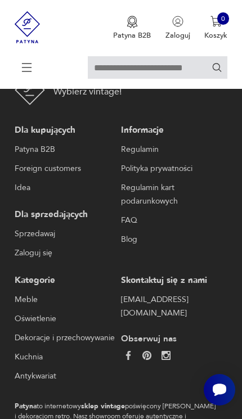  What do you see at coordinates (65, 357) in the screenshot?
I see `a: Kuchnia` at bounding box center [65, 357].